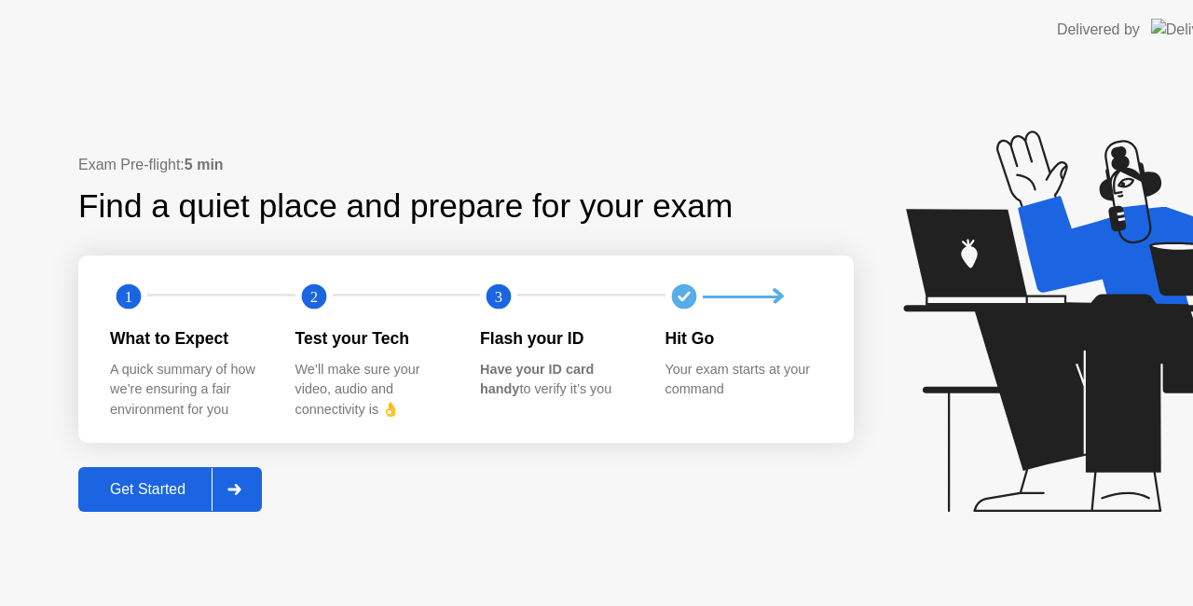  Describe the element at coordinates (406, 206) in the screenshot. I see `div: Find a quiet place and prepare for your exam` at that location.